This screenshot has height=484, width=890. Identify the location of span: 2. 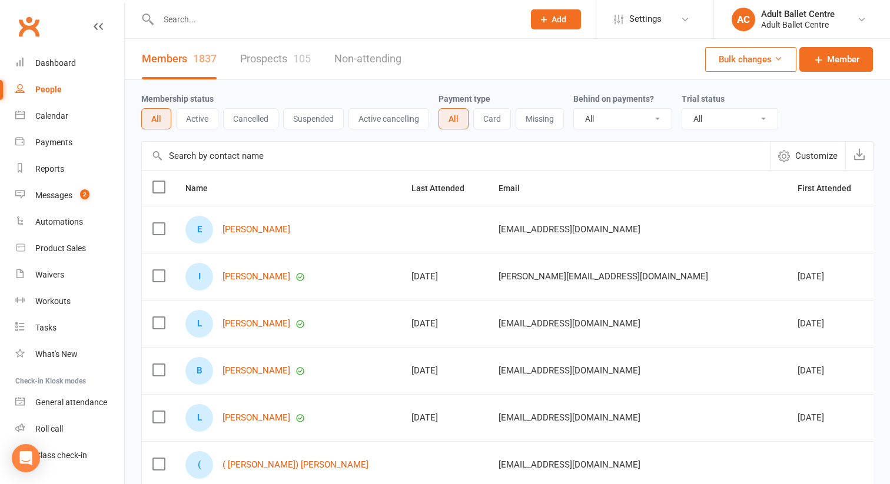
(85, 194).